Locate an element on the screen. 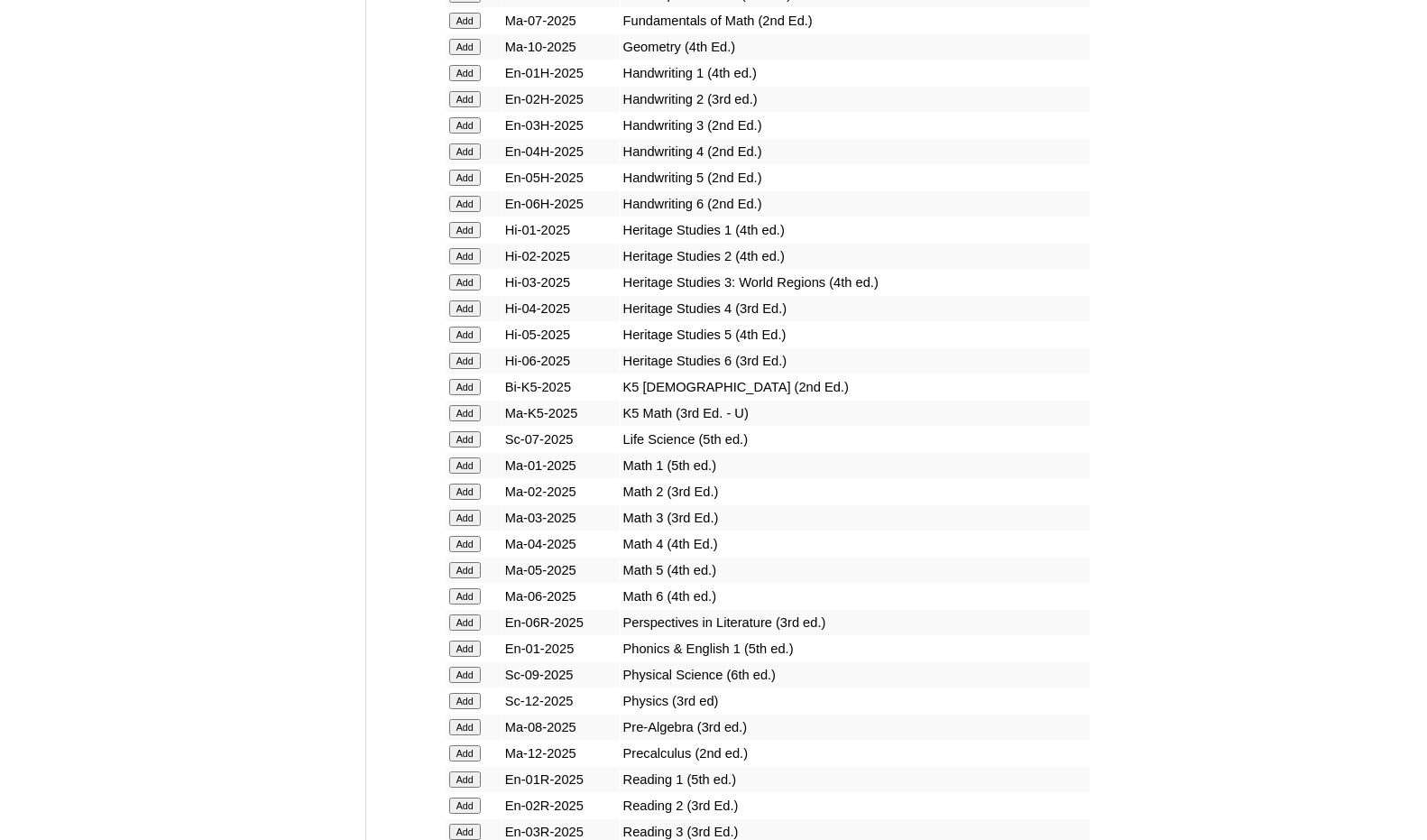 The height and width of the screenshot is (840, 1427). td: Hi-02-2025 is located at coordinates (561, 256).